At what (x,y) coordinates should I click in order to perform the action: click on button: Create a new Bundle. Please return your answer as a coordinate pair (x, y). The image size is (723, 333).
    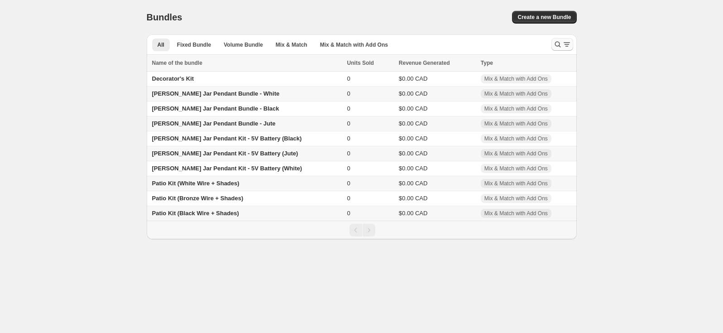
    Looking at the image, I should click on (544, 17).